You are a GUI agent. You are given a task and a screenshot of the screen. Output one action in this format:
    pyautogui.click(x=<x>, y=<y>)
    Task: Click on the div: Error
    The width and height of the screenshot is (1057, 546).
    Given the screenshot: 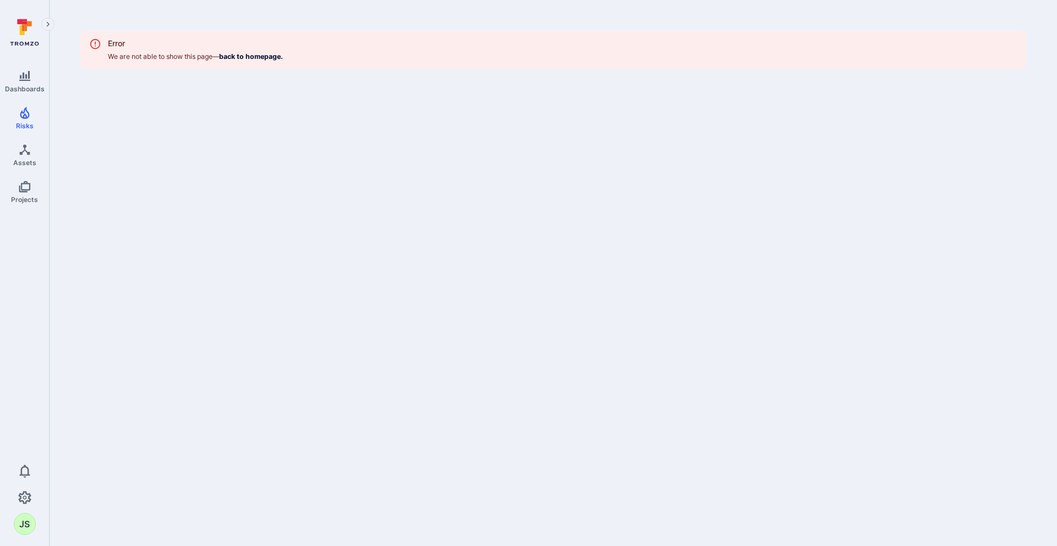 What is the action you would take?
    pyautogui.click(x=195, y=43)
    